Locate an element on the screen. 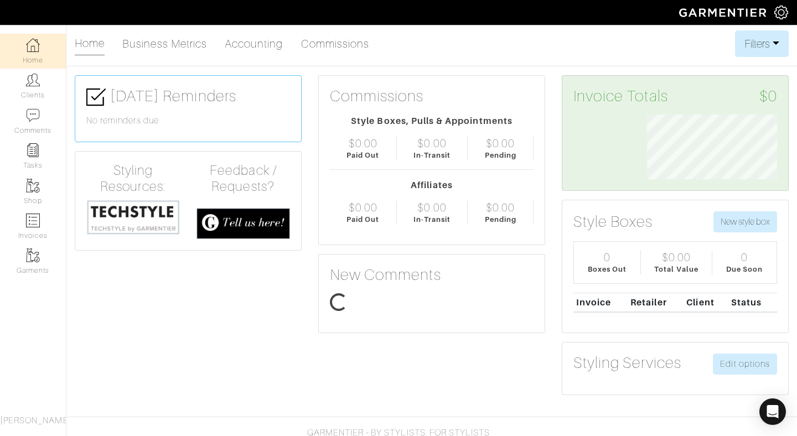 This screenshot has height=436, width=797. a: Home is located at coordinates (90, 44).